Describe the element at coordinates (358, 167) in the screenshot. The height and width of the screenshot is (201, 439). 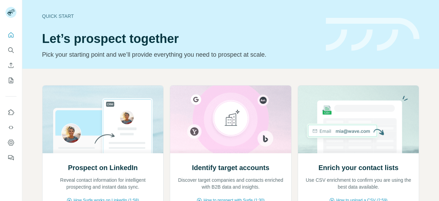
I see `h2: Enrich your contact lists` at that location.